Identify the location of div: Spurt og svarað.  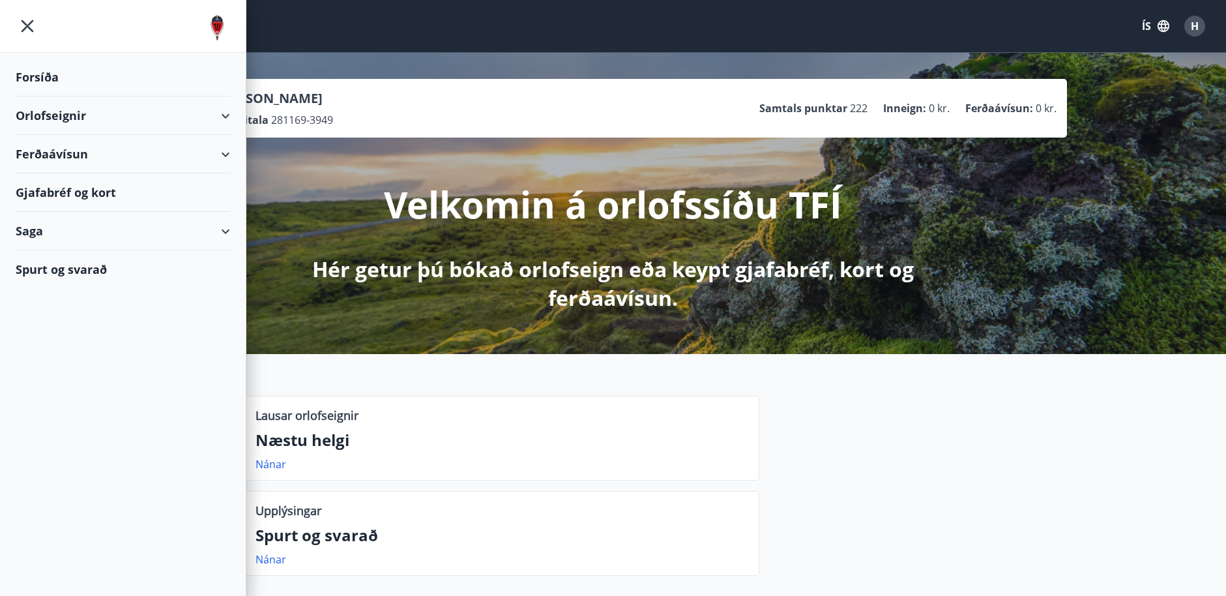
(123, 269).